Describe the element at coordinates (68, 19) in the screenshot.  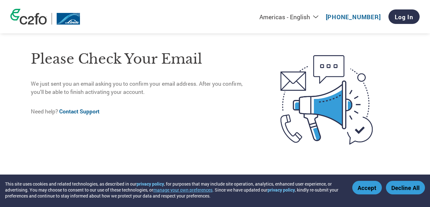
I see `img: Linde` at that location.